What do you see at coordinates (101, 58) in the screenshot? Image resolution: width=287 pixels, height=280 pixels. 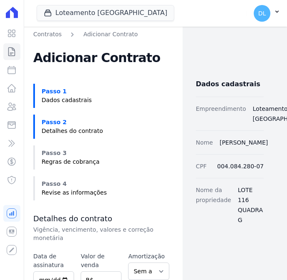 I see `h2: Adicionar Contrato` at bounding box center [101, 58].